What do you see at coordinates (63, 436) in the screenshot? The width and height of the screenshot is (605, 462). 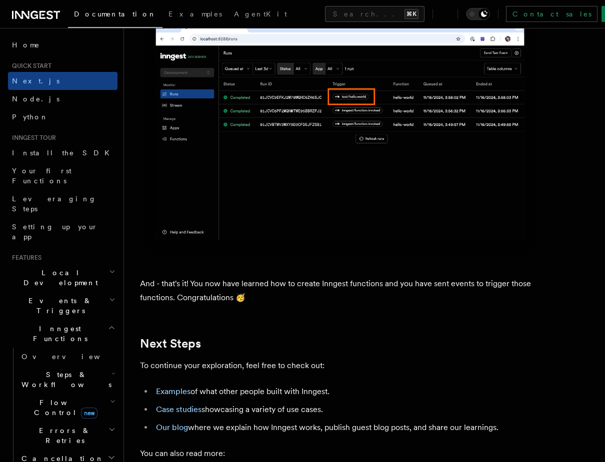 I see `span: Errors & Retries` at bounding box center [63, 436].